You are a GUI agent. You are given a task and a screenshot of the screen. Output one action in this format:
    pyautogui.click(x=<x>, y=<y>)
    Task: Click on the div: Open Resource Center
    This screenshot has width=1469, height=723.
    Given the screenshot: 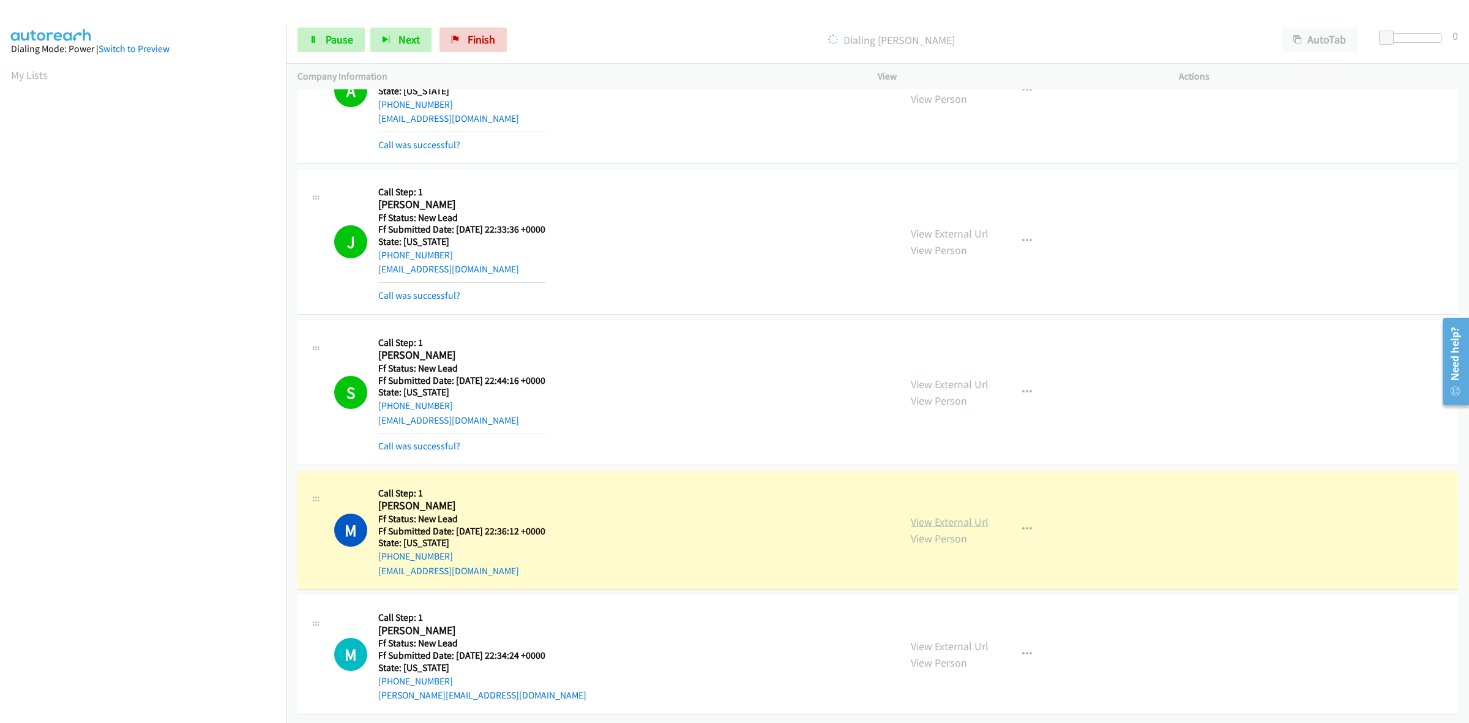 What is the action you would take?
    pyautogui.click(x=22, y=48)
    